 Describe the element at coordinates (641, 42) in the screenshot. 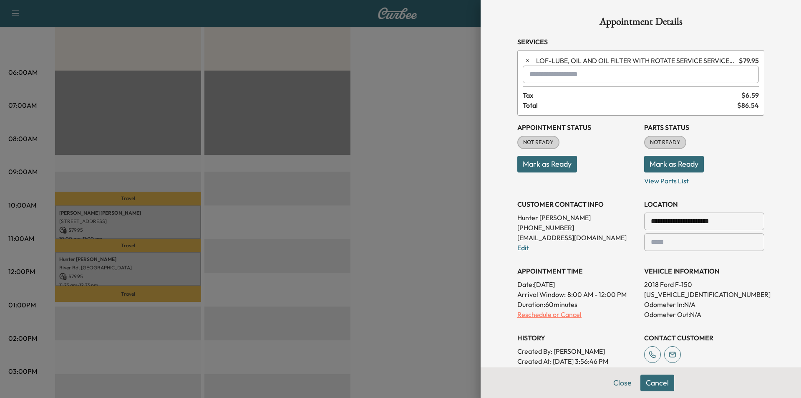

I see `h3: Services` at that location.